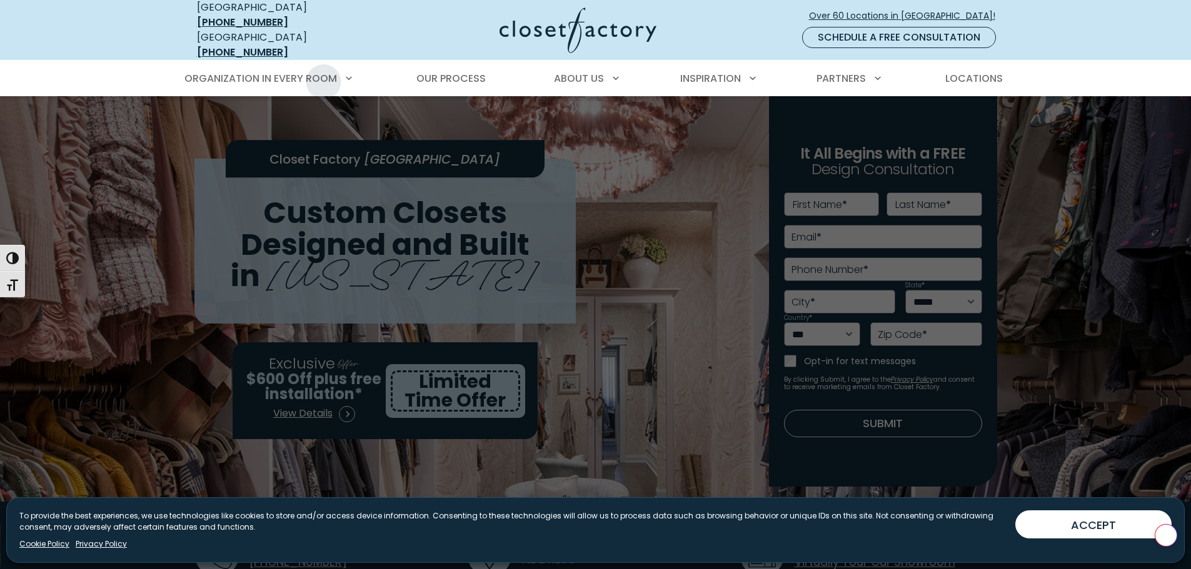 The image size is (1191, 569). I want to click on span: Organization in Every Room, so click(261, 78).